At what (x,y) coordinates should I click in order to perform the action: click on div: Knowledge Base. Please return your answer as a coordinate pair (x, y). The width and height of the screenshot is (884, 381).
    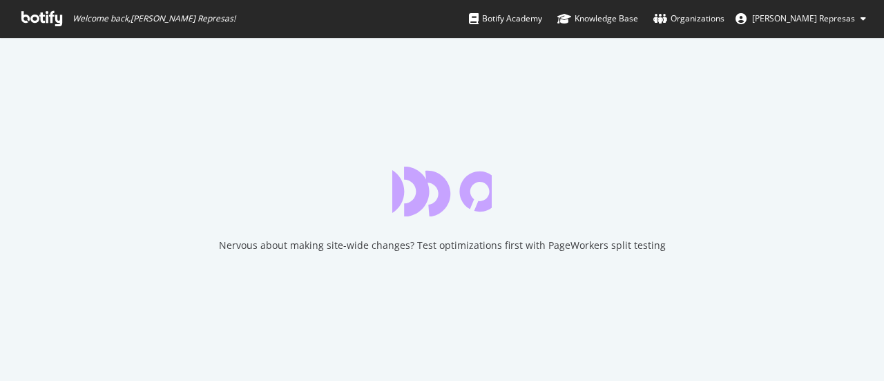
    Looking at the image, I should click on (598, 19).